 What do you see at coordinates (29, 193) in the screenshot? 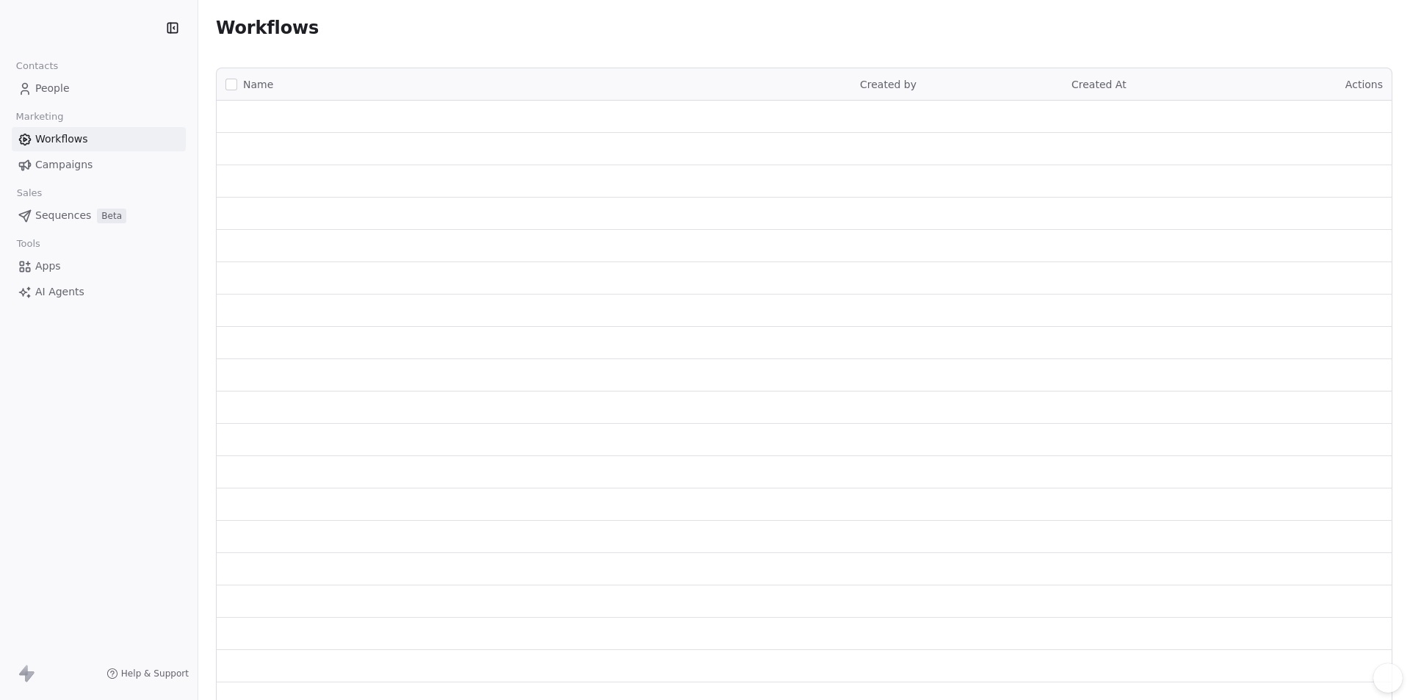
I see `span: Sales` at bounding box center [29, 193].